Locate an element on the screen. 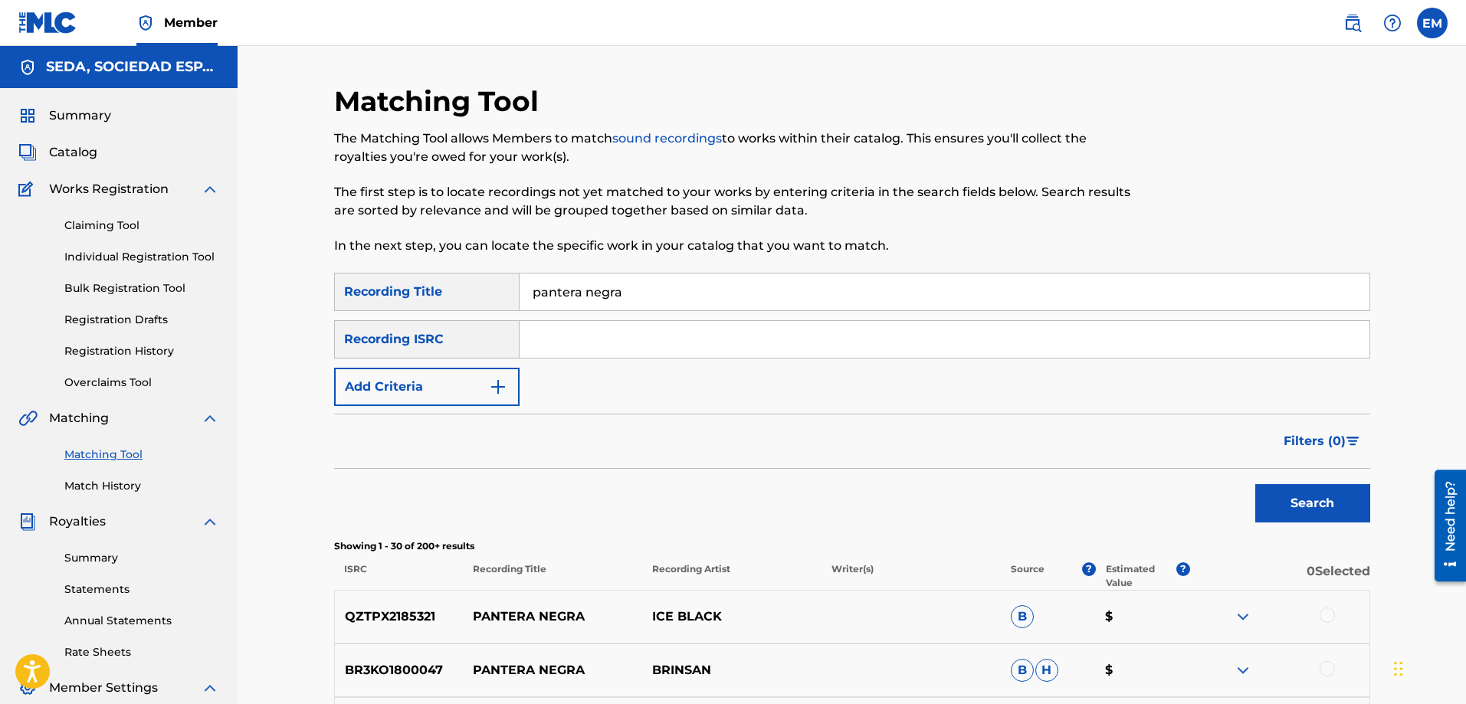  p: The Matching Tool allows Members to match to works within their catalog. This ensures you'll coll... is located at coordinates (732, 148).